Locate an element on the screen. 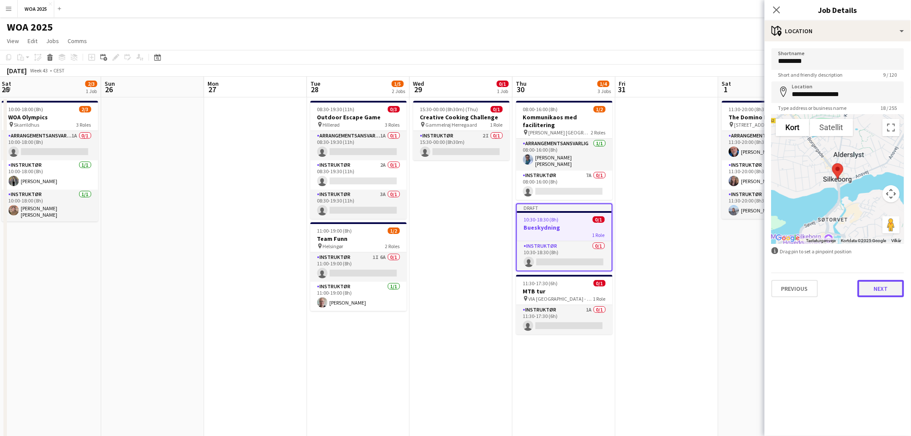 Image resolution: width=911 pixels, height=436 pixels. button: Next is located at coordinates (881, 288).